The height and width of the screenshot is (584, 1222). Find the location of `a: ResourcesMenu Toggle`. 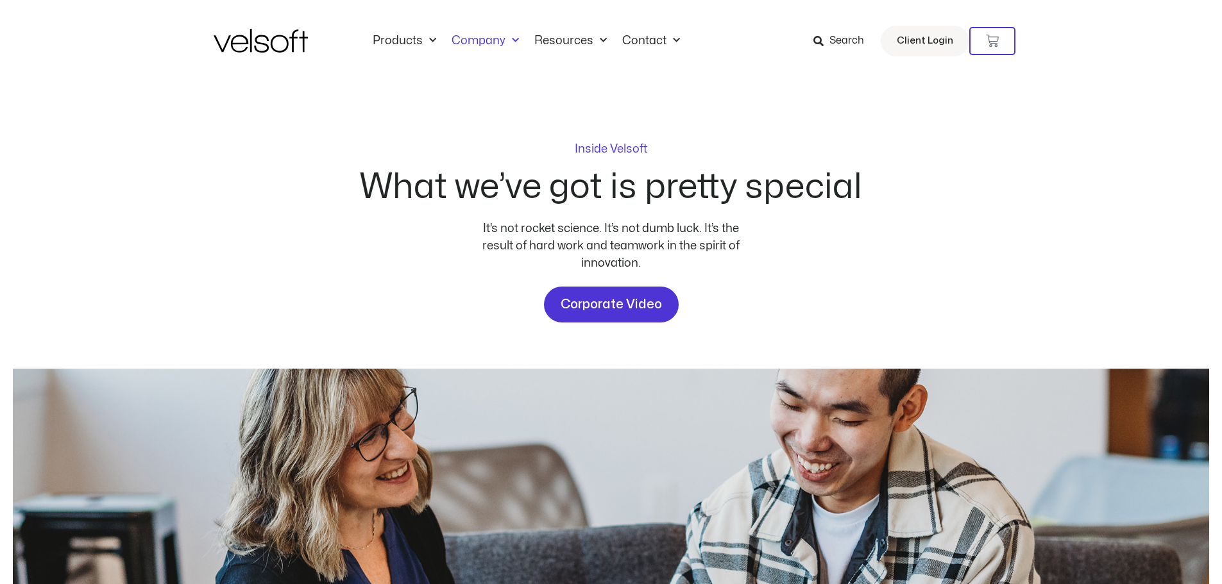

a: ResourcesMenu Toggle is located at coordinates (570, 41).